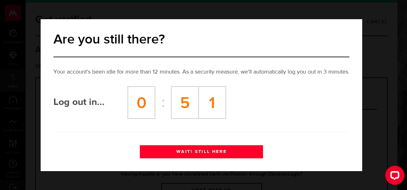  Describe the element at coordinates (201, 40) in the screenshot. I see `h2: Are you still there?` at that location.